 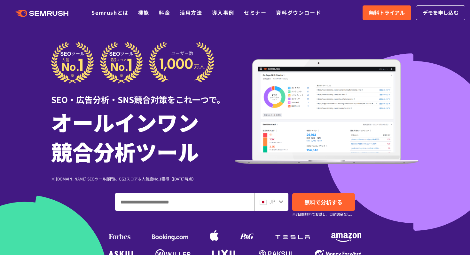 What do you see at coordinates (387, 13) in the screenshot?
I see `span: 無料トライアル` at bounding box center [387, 13].